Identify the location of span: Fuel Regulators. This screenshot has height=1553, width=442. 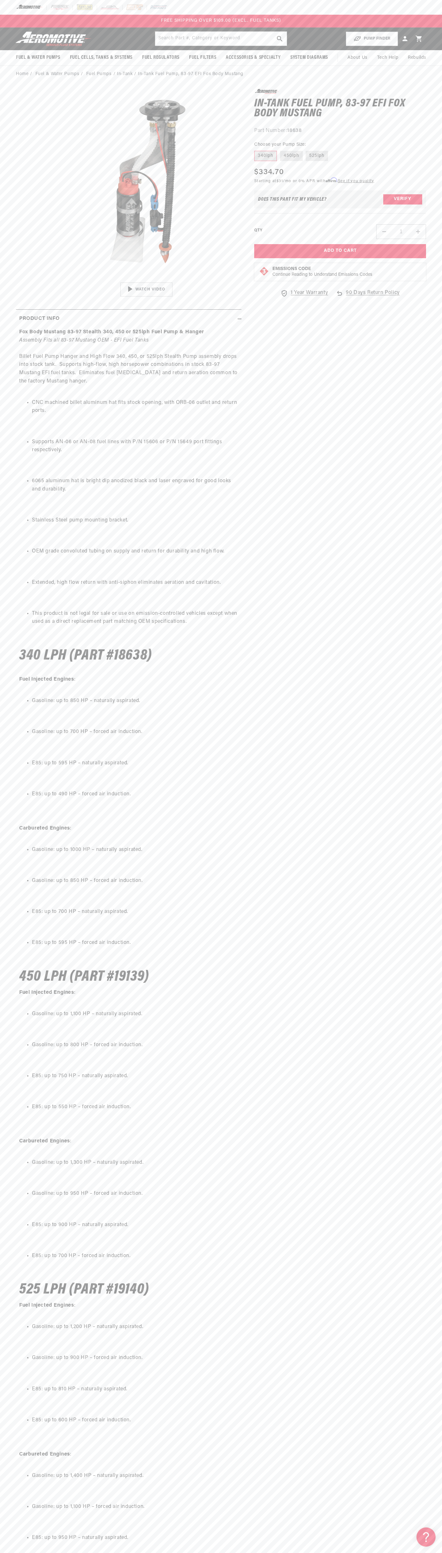
(161, 58).